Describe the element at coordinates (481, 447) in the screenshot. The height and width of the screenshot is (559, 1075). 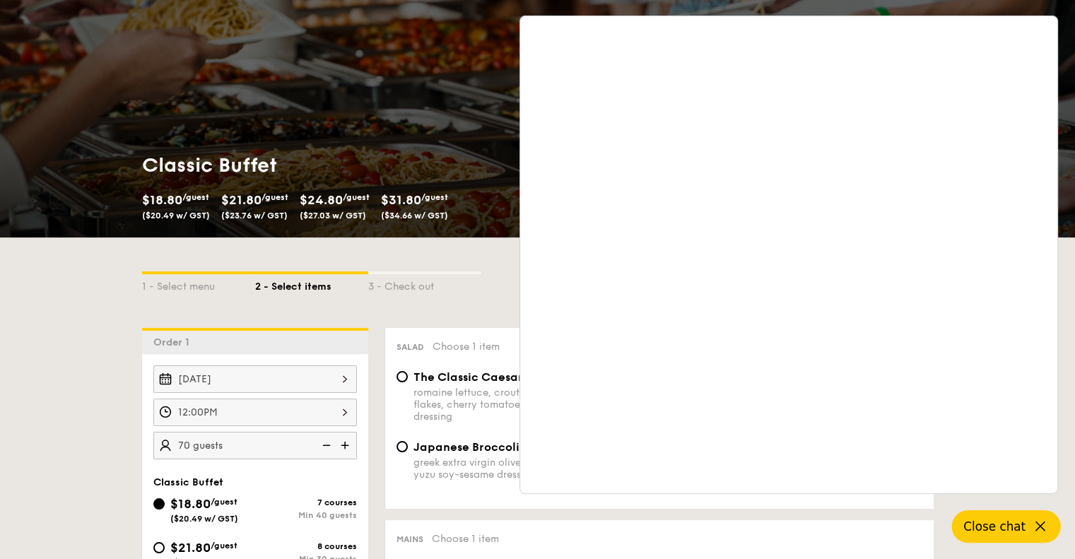
I see `span: Japanese Broccoli Slaw` at that location.